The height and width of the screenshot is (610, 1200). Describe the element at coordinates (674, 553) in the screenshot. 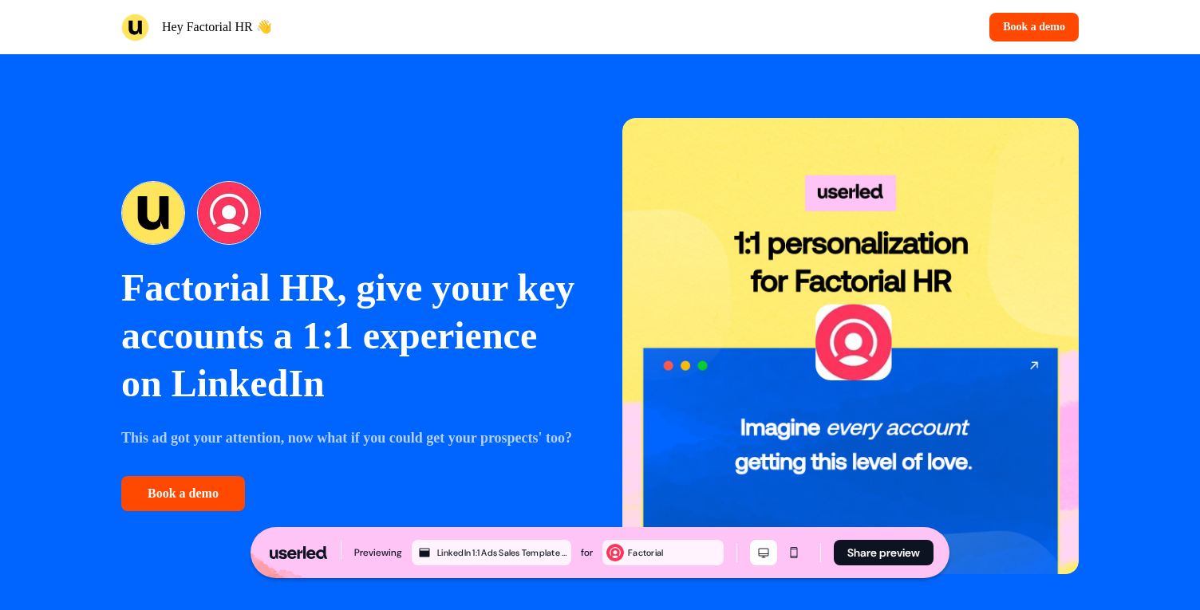

I see `div: Factorial` at that location.